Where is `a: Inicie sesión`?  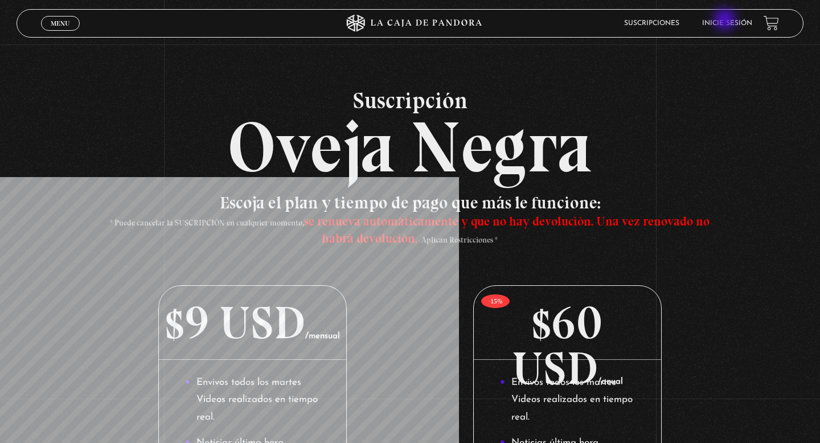 a: Inicie sesión is located at coordinates (727, 23).